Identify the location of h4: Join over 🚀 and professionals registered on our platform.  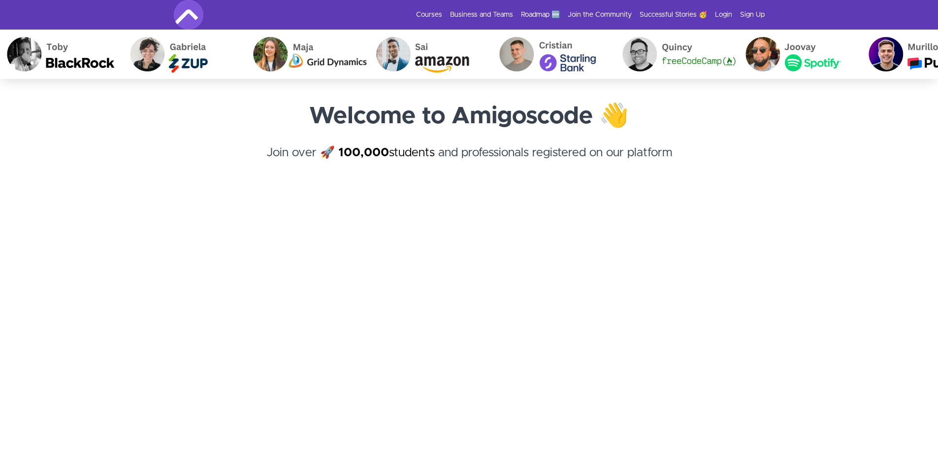
(469, 162).